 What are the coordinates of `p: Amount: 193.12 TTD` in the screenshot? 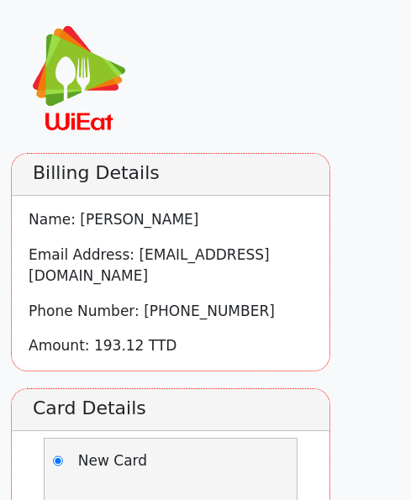 It's located at (179, 346).